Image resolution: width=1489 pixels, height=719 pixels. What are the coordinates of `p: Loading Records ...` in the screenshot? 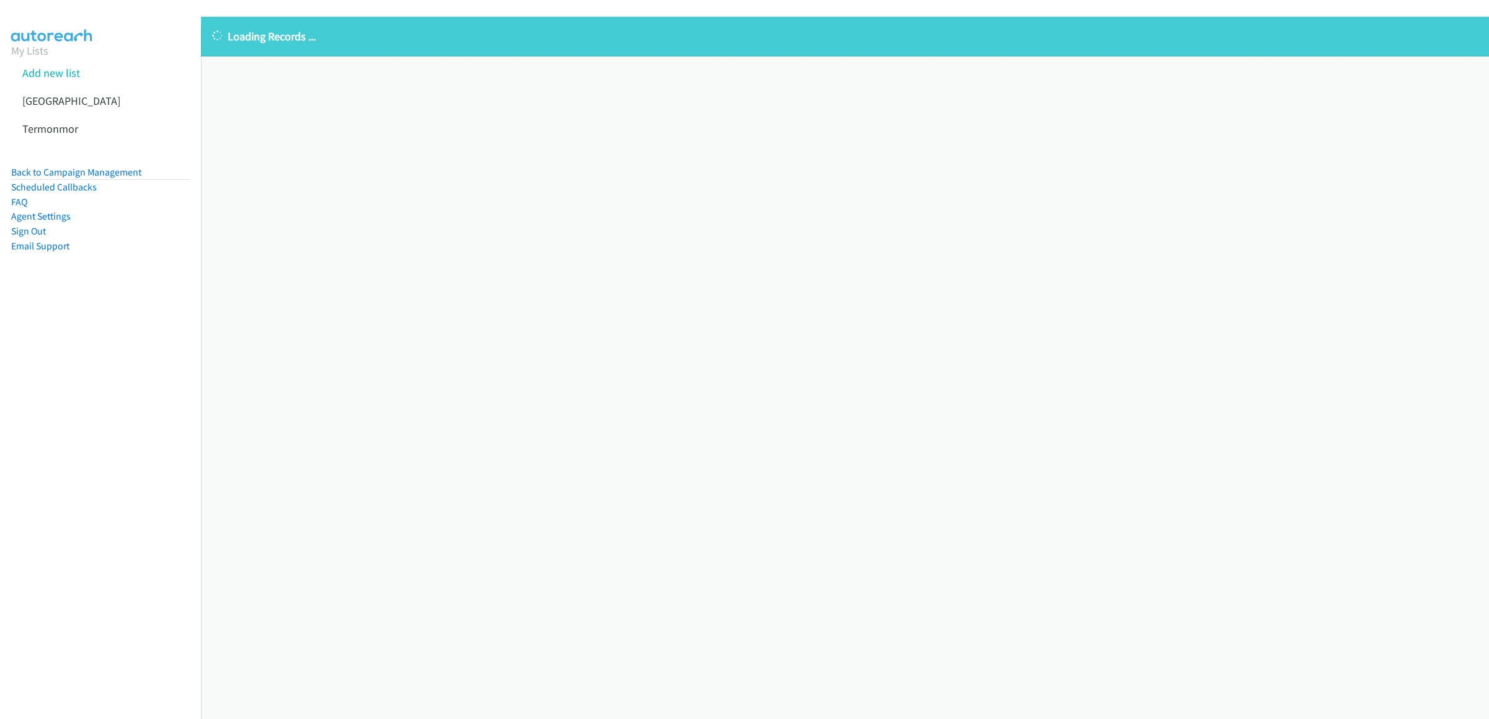 It's located at (845, 36).